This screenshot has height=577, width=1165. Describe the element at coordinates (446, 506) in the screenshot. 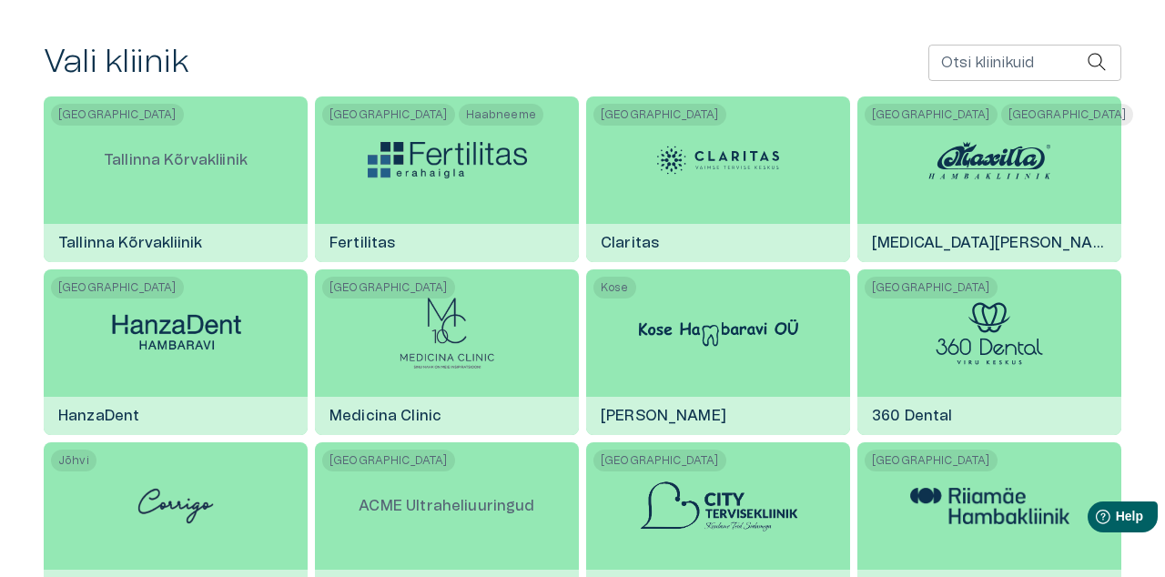

I see `p: ACME Ultraheliuuringud` at that location.